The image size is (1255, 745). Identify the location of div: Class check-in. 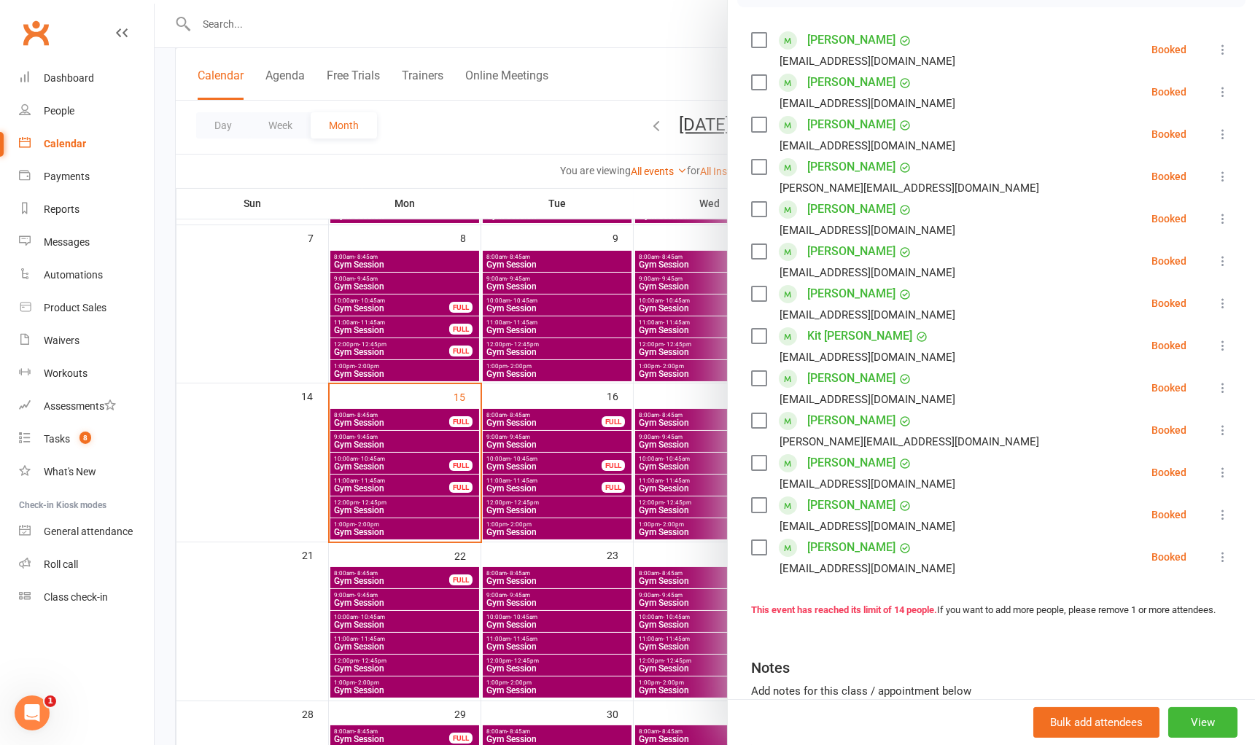
(76, 597).